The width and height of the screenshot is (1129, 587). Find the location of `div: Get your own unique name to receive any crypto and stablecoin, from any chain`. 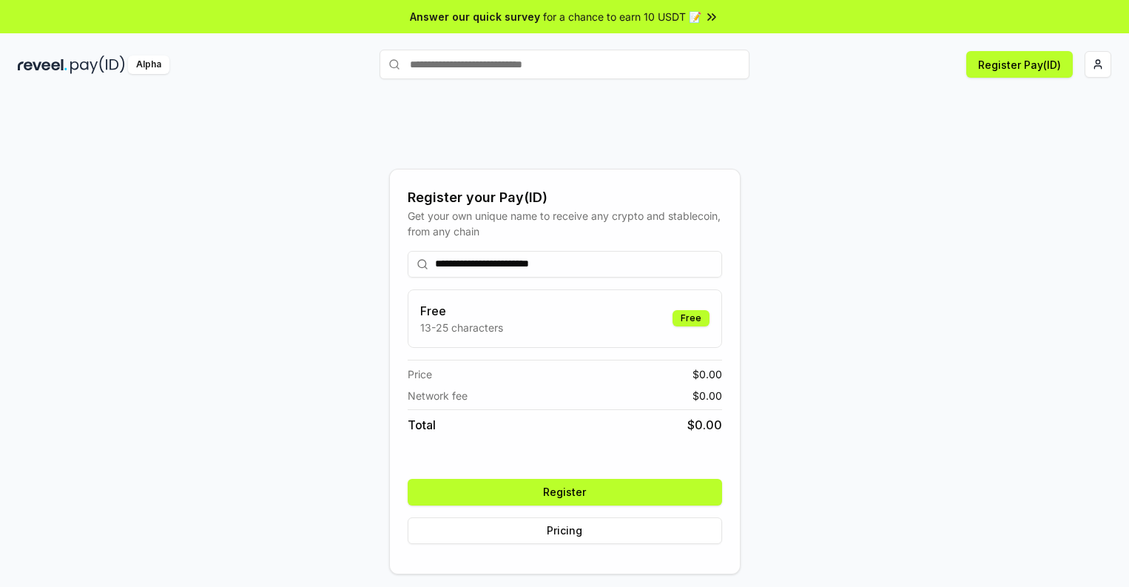

div: Get your own unique name to receive any crypto and stablecoin, from any chain is located at coordinates (564, 223).